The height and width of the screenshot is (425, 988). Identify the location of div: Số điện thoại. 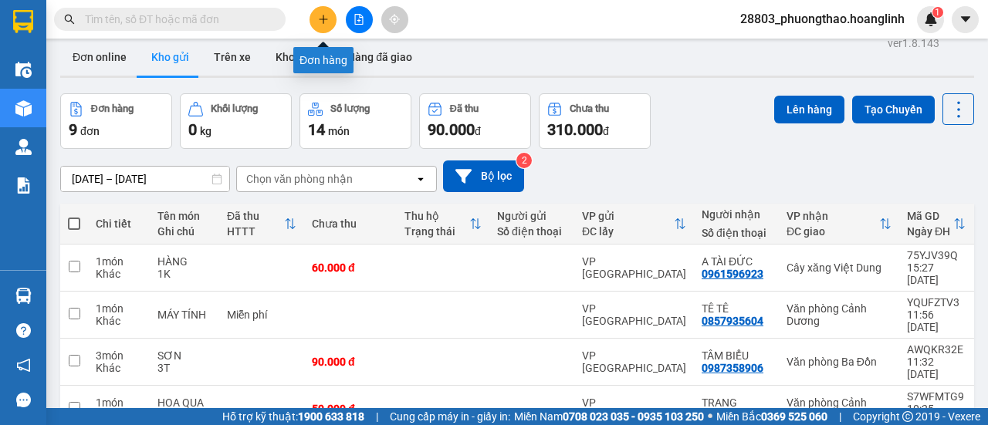
(737, 233).